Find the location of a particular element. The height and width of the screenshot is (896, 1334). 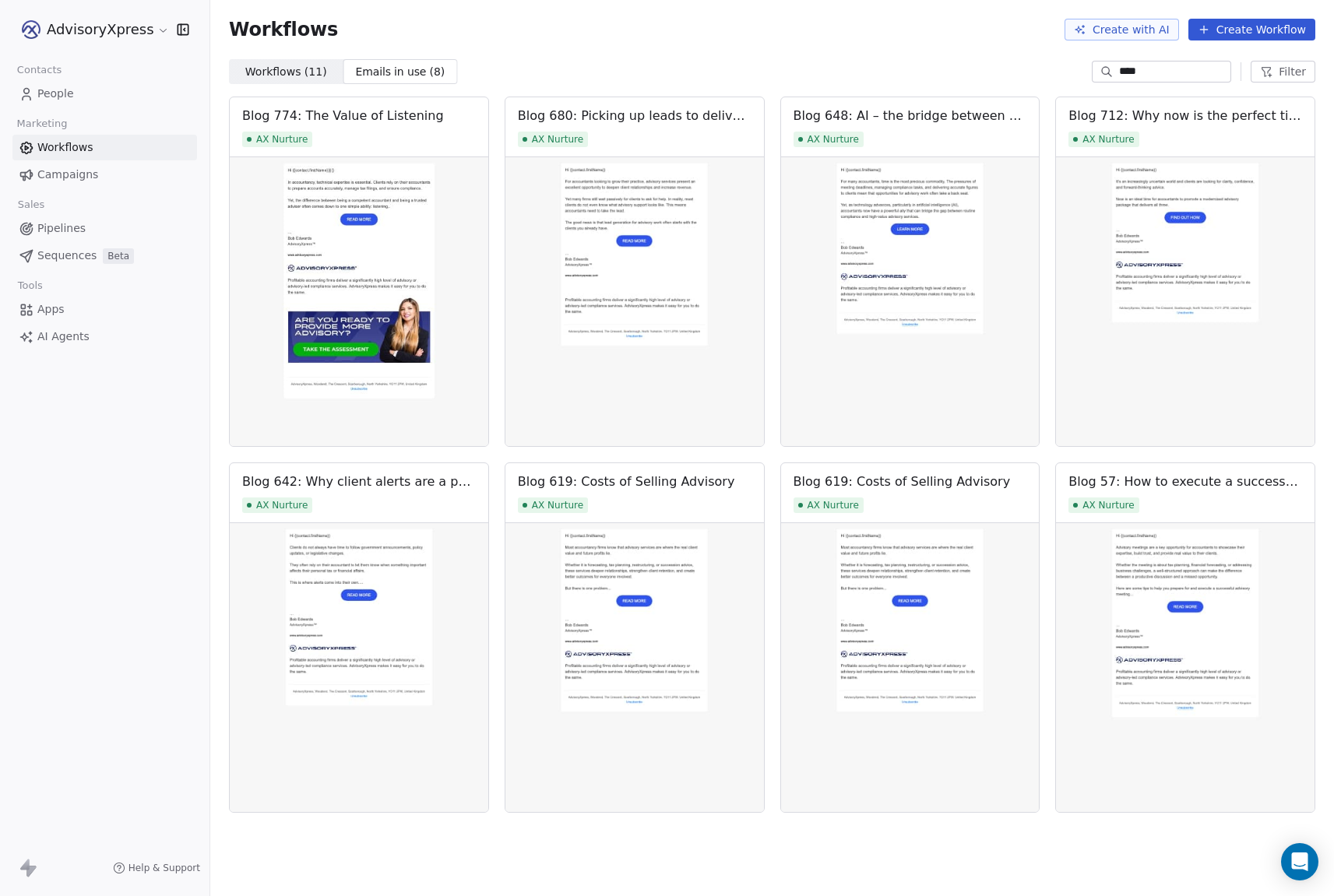

a: SequencesBeta is located at coordinates (104, 255).